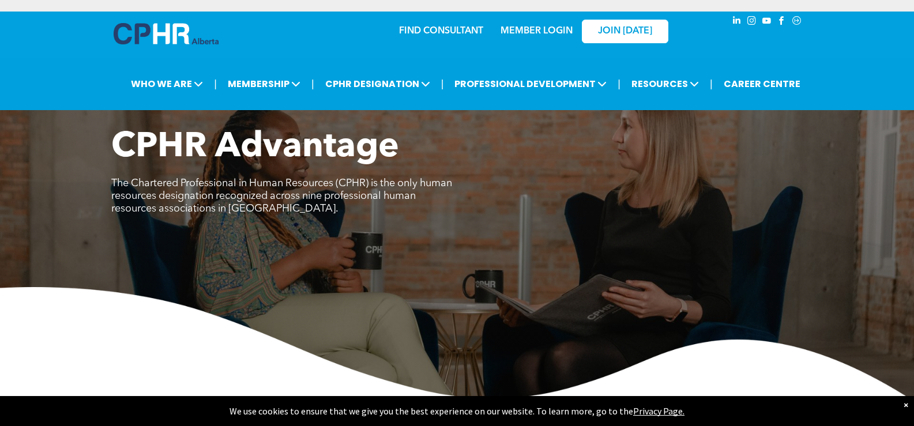  I want to click on span: RESOURCES, so click(665, 84).